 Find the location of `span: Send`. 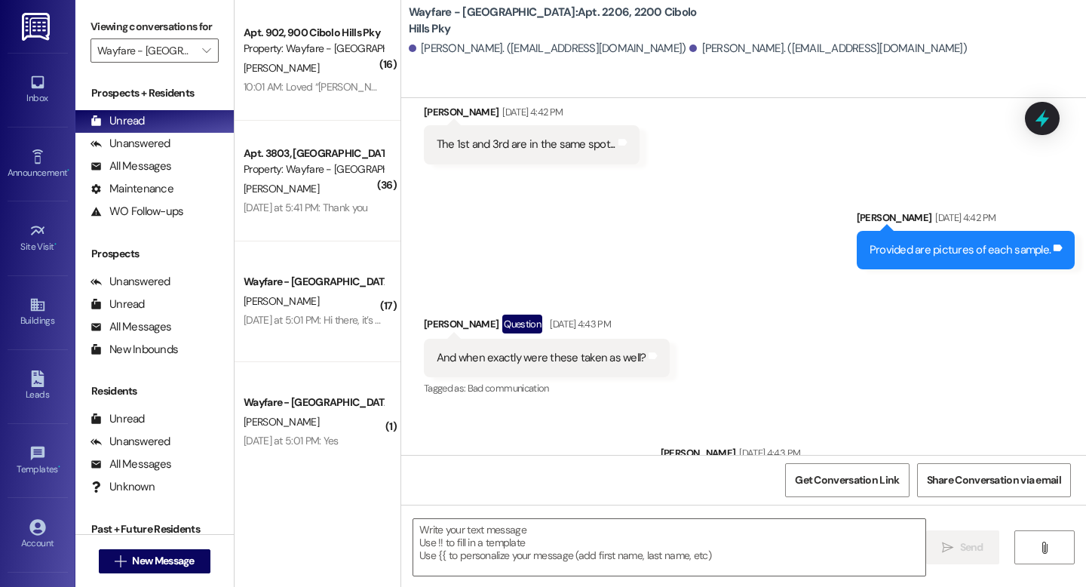

span: Send is located at coordinates (972, 547).